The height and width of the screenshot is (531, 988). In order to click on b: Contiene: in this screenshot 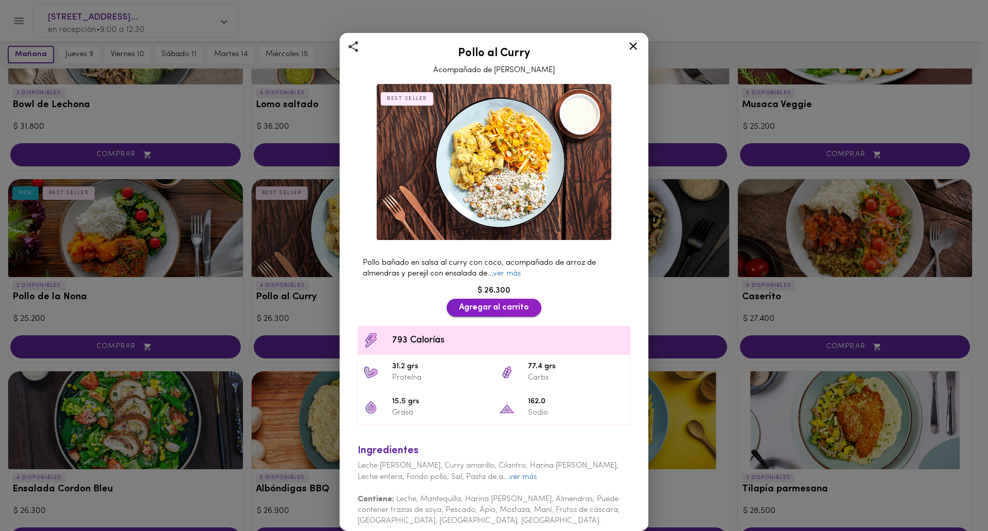, I will do `click(376, 499)`.